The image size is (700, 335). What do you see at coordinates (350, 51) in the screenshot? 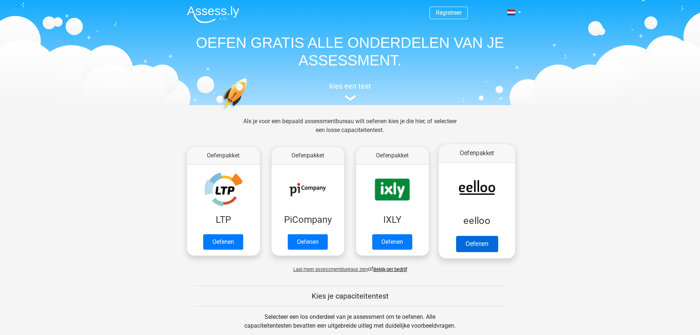
I see `h1: OEFEN GRATIS ALLE ONDERDELEN VAN JE ASSESSMENT.` at bounding box center [350, 51].